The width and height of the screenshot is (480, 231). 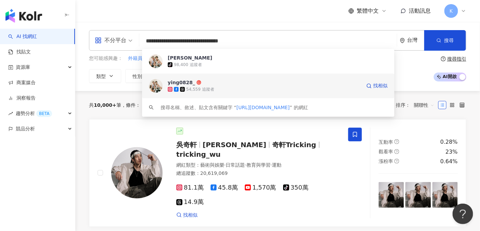 I want to click on div: 23%, so click(x=452, y=152).